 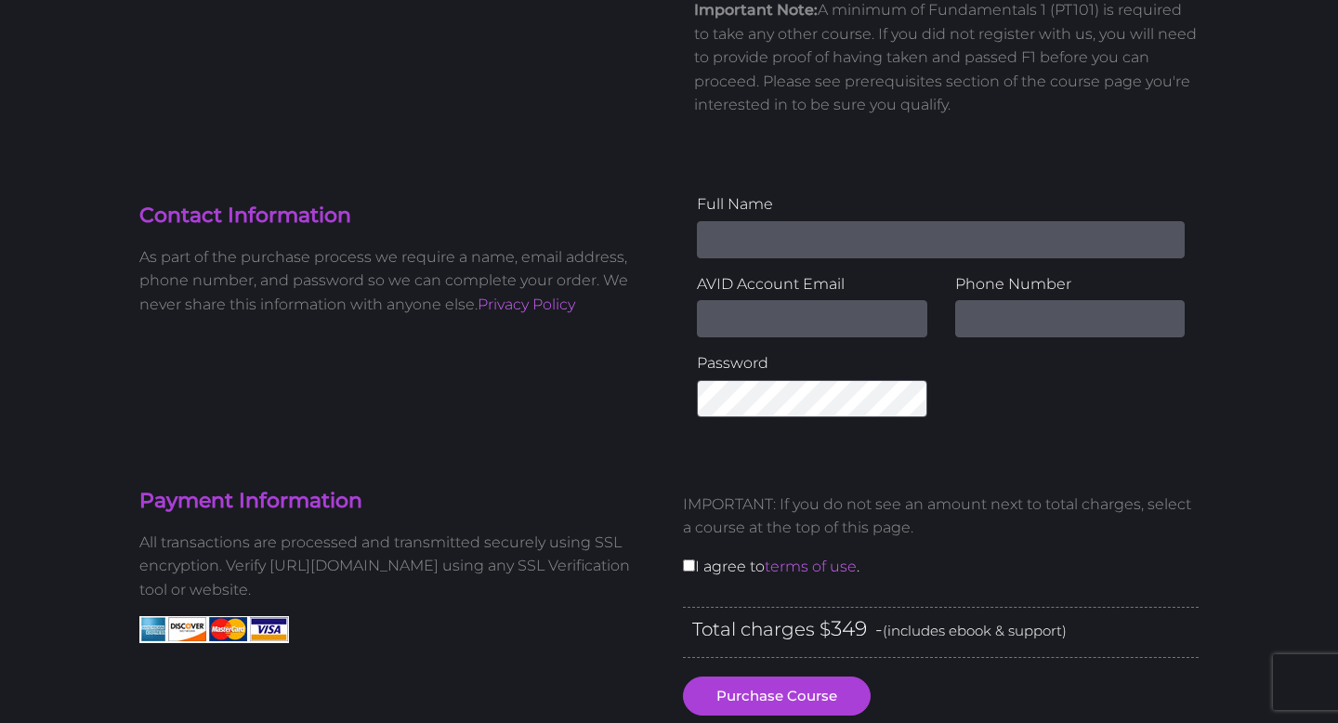 What do you see at coordinates (526, 304) in the screenshot?
I see `a: Privacy Policy` at bounding box center [526, 304].